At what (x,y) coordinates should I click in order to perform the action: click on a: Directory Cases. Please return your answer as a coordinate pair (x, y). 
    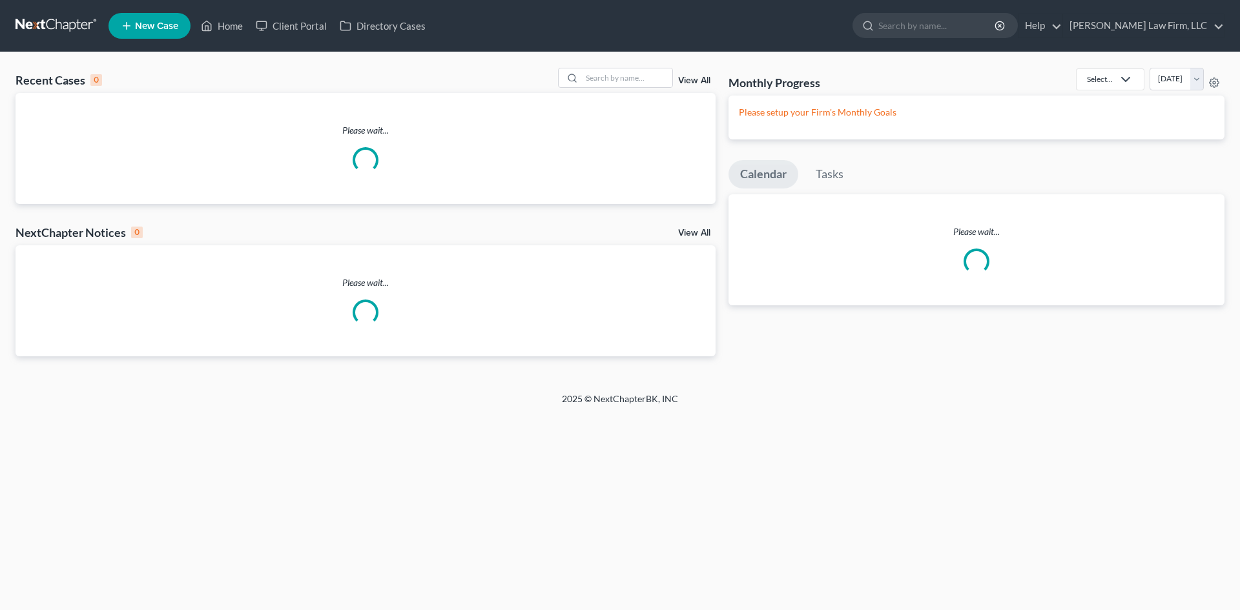
    Looking at the image, I should click on (382, 26).